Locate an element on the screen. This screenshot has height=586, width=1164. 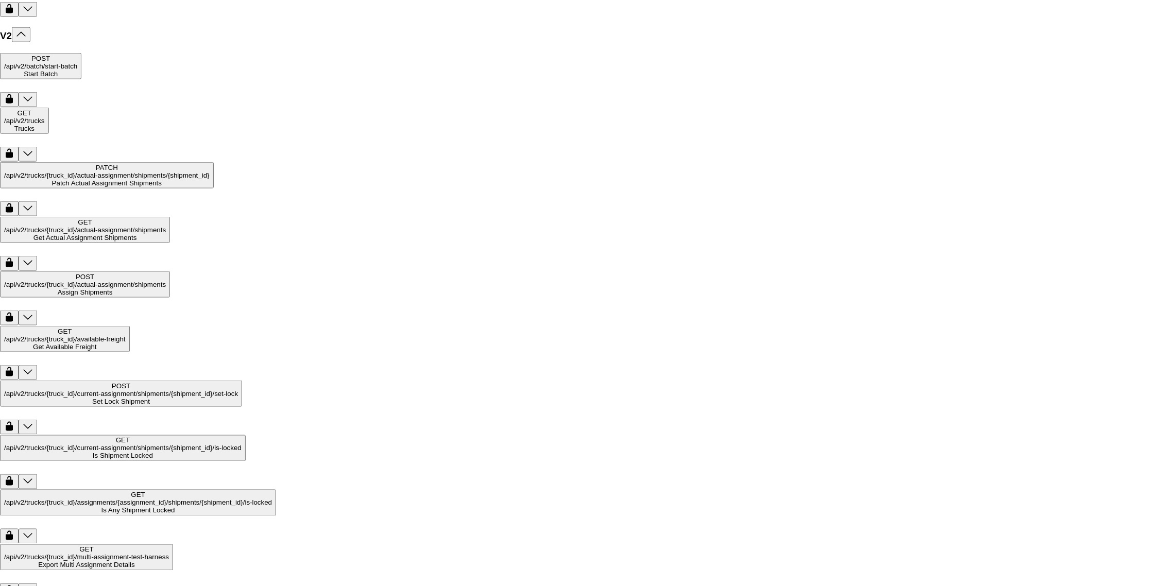
div: Set Lock Shipment is located at coordinates (121, 401).